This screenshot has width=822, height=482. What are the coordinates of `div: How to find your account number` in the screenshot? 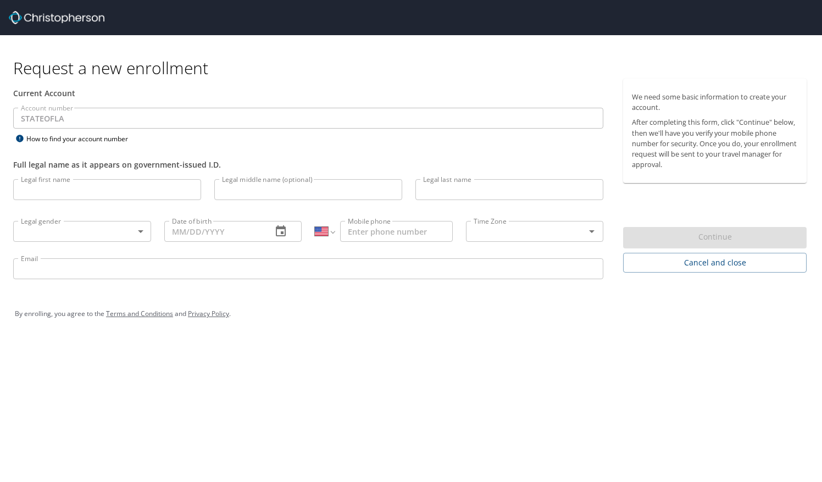 It's located at (82, 138).